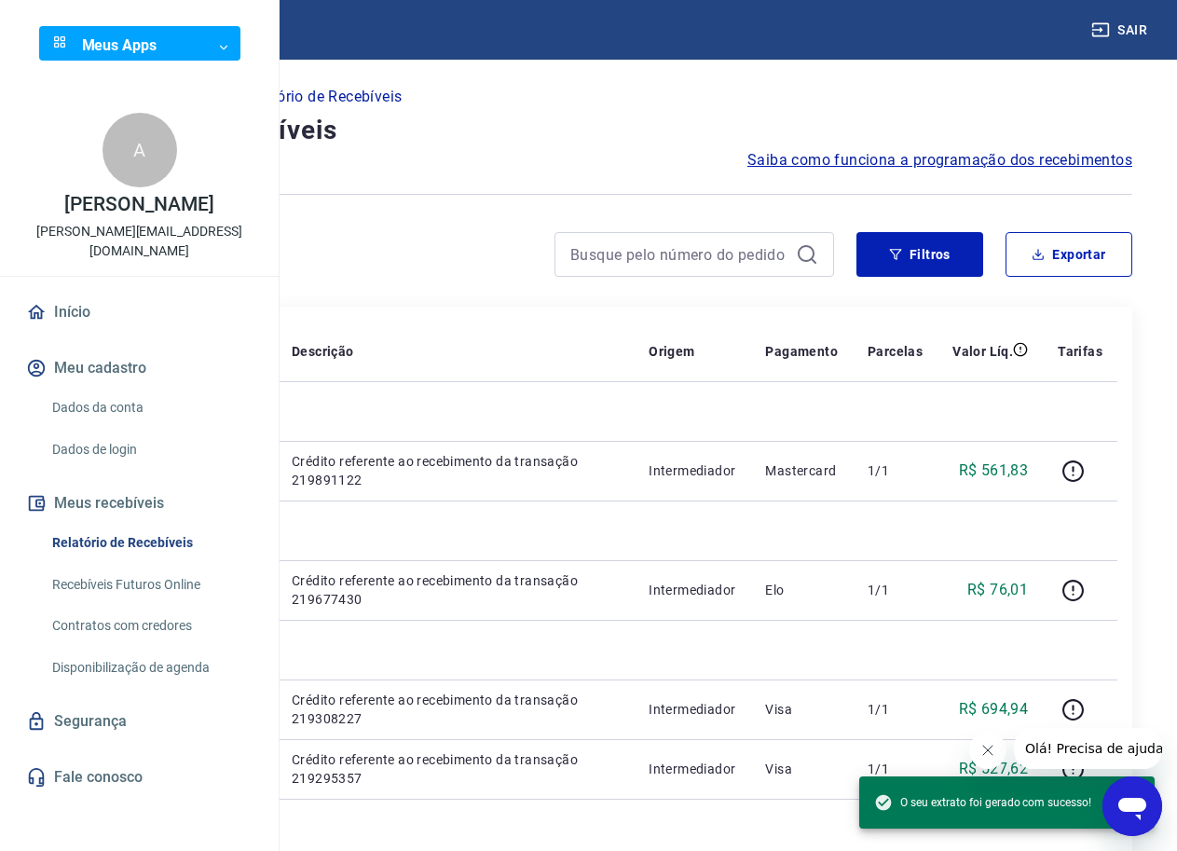  What do you see at coordinates (920, 254) in the screenshot?
I see `button: Filtros` at bounding box center [920, 254].